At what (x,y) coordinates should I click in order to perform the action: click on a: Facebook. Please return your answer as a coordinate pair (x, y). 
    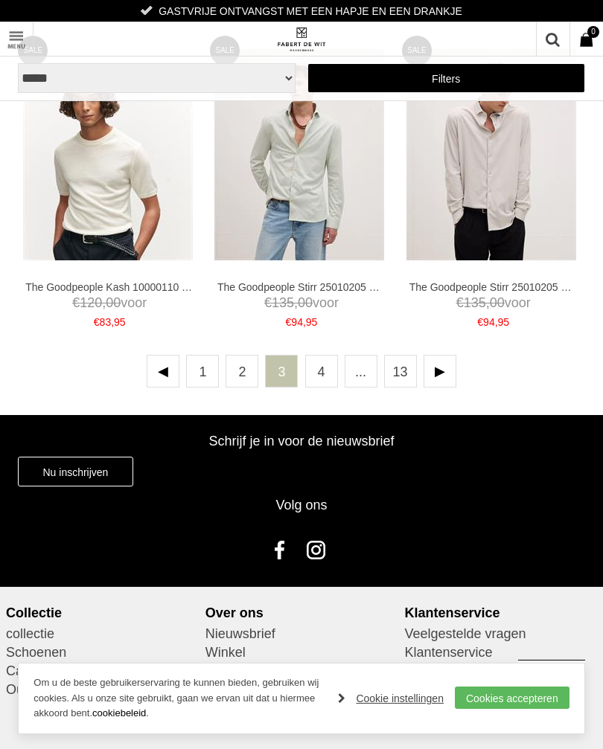
    Looking at the image, I should click on (283, 550).